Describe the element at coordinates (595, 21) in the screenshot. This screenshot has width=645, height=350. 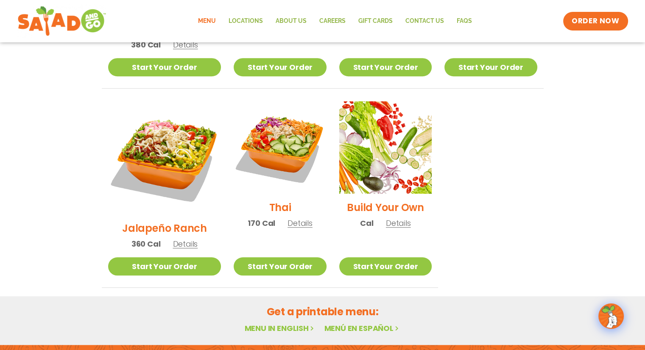
I see `a: ORDER NOW` at that location.